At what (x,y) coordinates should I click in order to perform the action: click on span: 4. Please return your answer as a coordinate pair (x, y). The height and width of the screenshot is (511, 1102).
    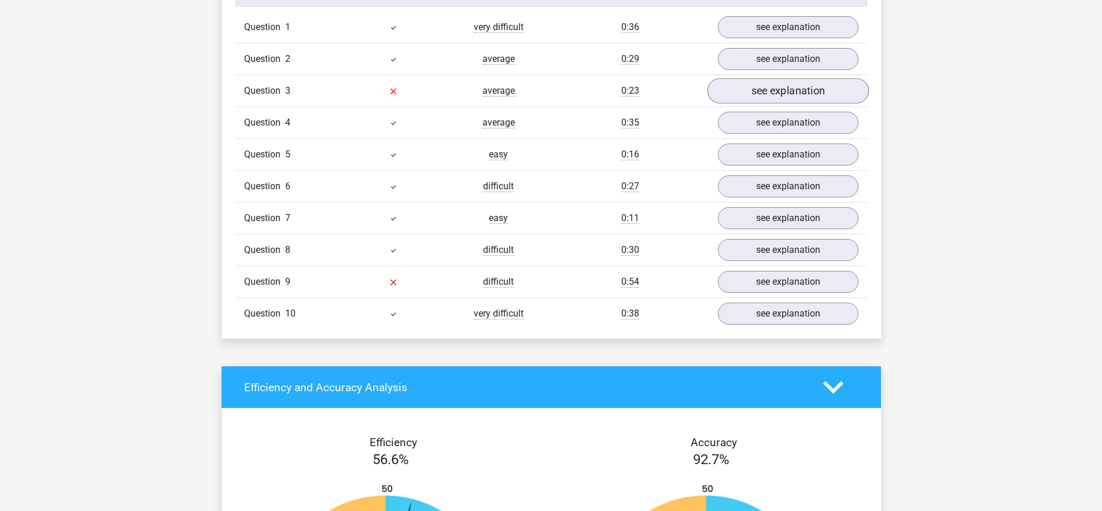
    Looking at the image, I should click on (288, 122).